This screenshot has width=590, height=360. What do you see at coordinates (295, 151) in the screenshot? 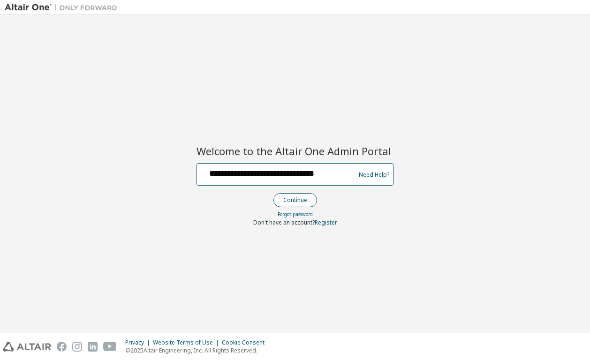
I see `h2: Welcome to the Altair One Admin Portal` at bounding box center [295, 151].